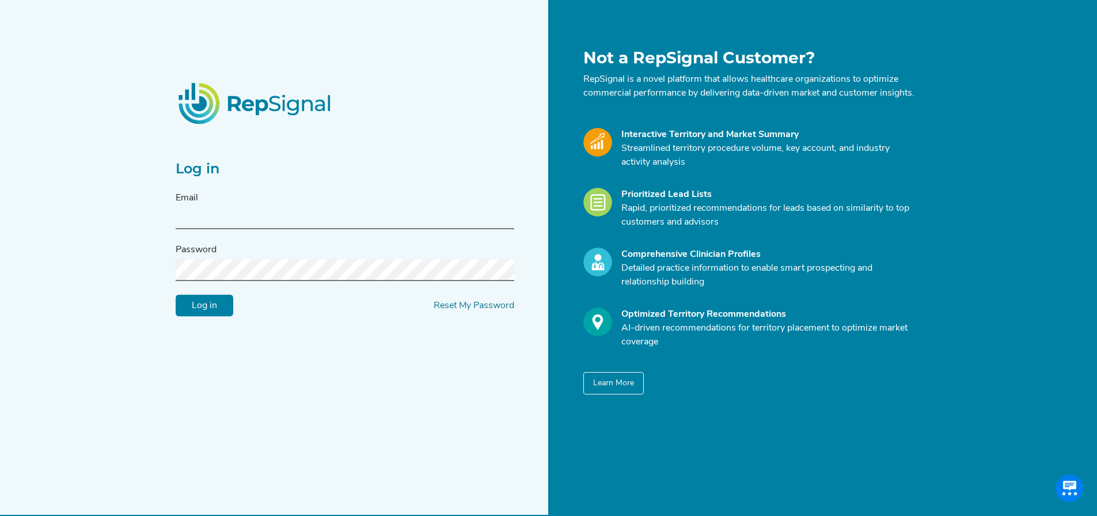 The width and height of the screenshot is (1097, 516). What do you see at coordinates (769, 255) in the screenshot?
I see `div: Comprehensive Clinician Profiles` at bounding box center [769, 255].